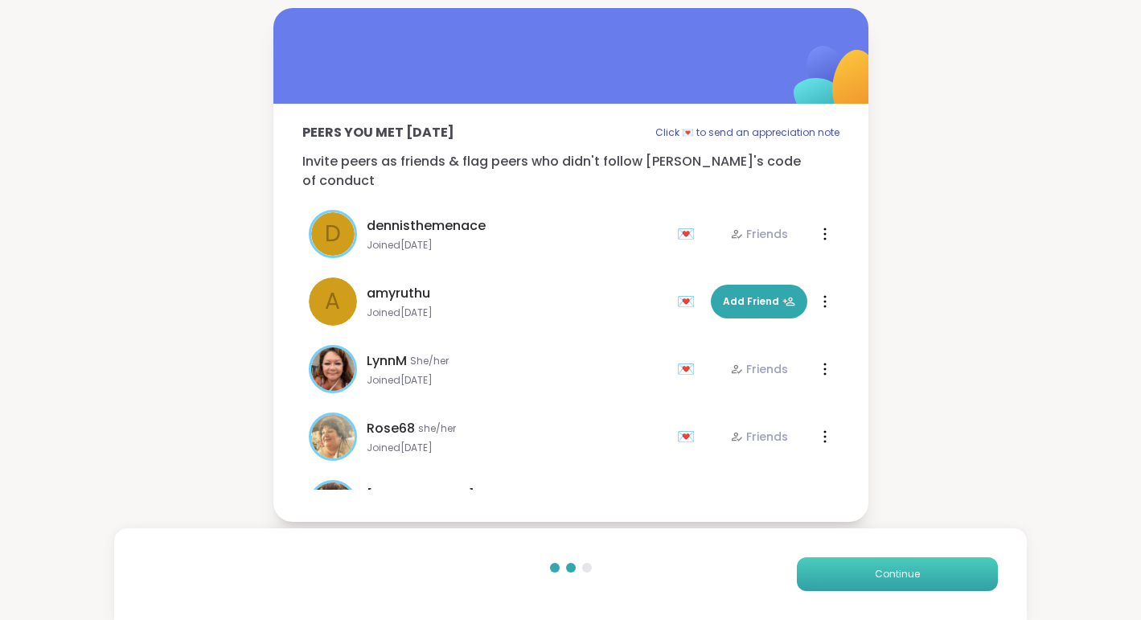 This screenshot has height=620, width=1141. What do you see at coordinates (333, 369) in the screenshot?
I see `img: LynnM` at bounding box center [333, 369].